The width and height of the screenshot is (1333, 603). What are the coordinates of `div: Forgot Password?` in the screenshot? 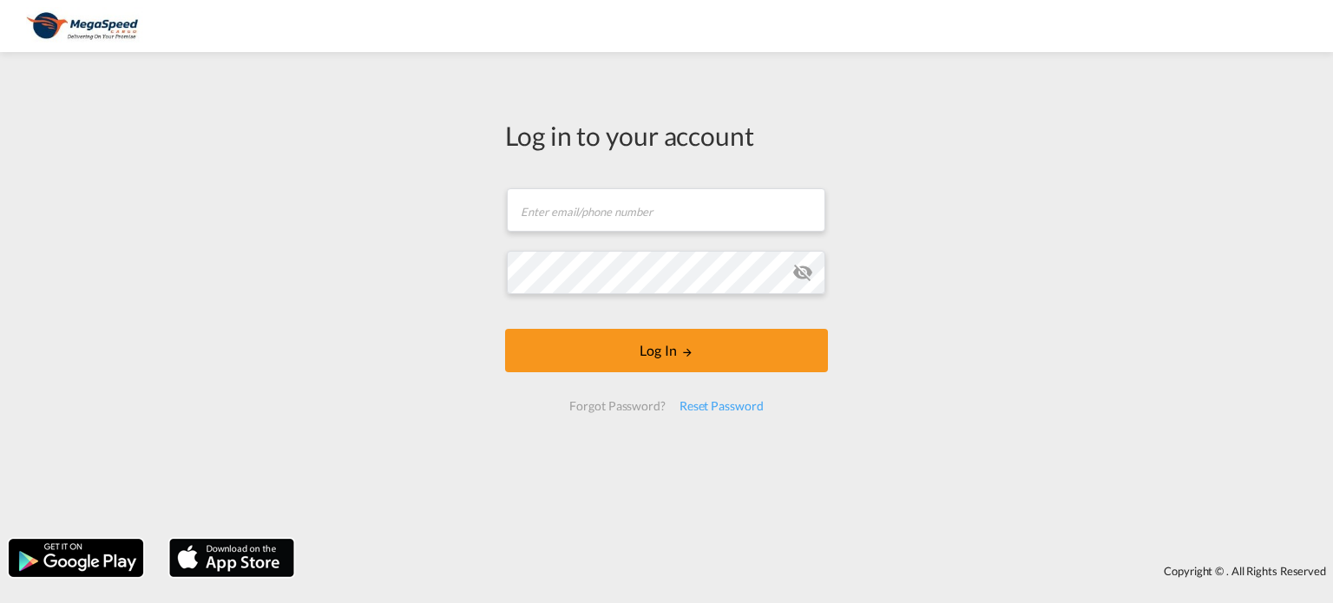 It's located at (617, 406).